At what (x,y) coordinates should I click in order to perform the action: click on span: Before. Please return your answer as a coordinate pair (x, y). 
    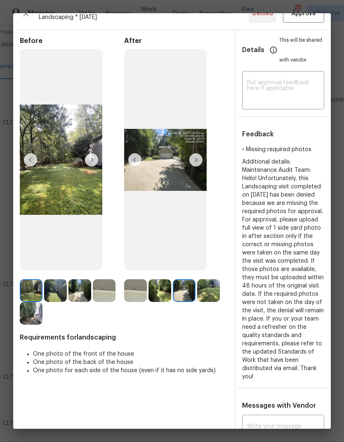
    Looking at the image, I should click on (72, 41).